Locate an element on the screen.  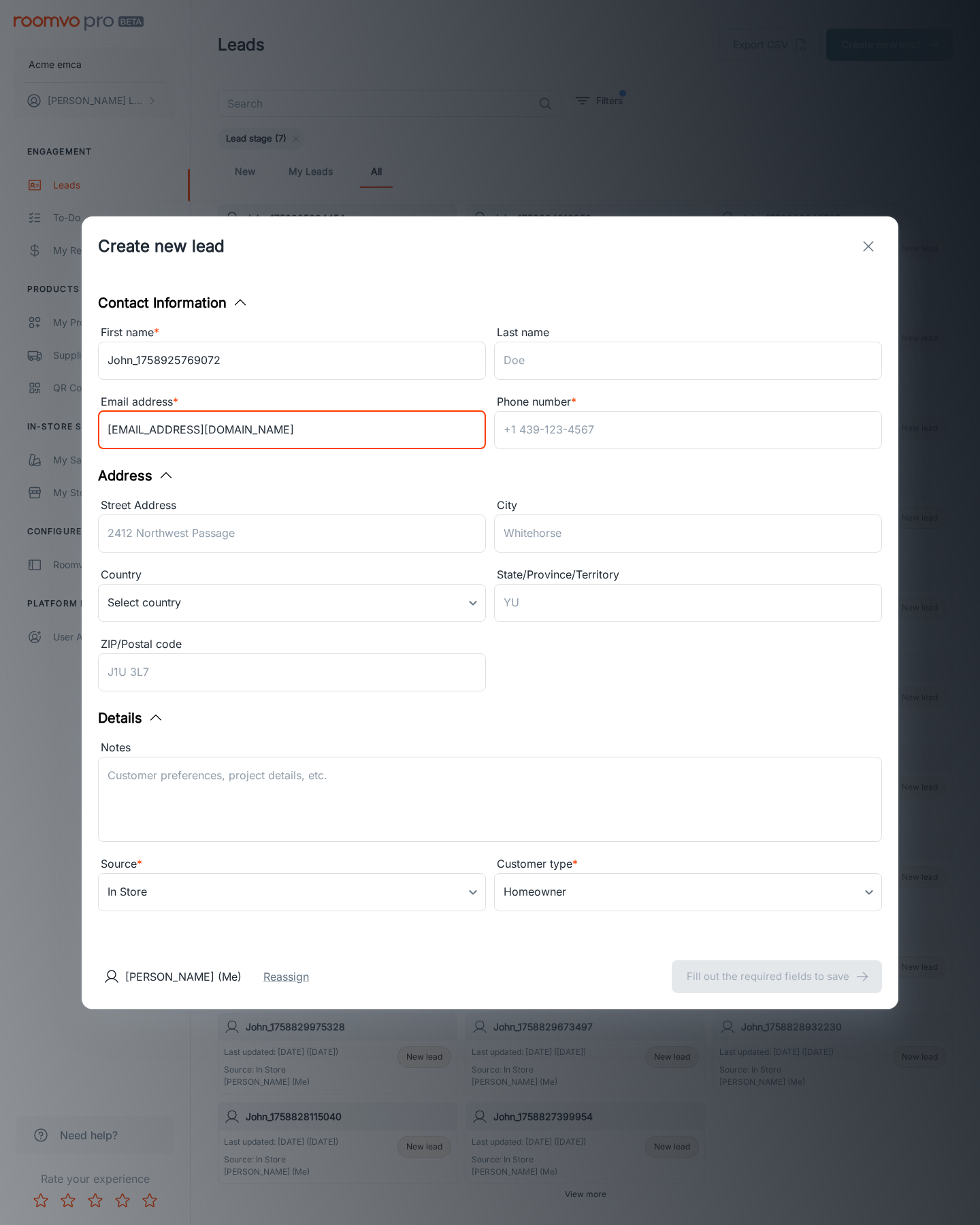
div: Last name is located at coordinates (688, 333).